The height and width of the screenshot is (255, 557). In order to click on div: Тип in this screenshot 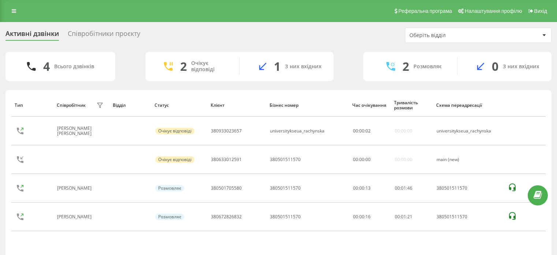, I will do `click(32, 105)`.